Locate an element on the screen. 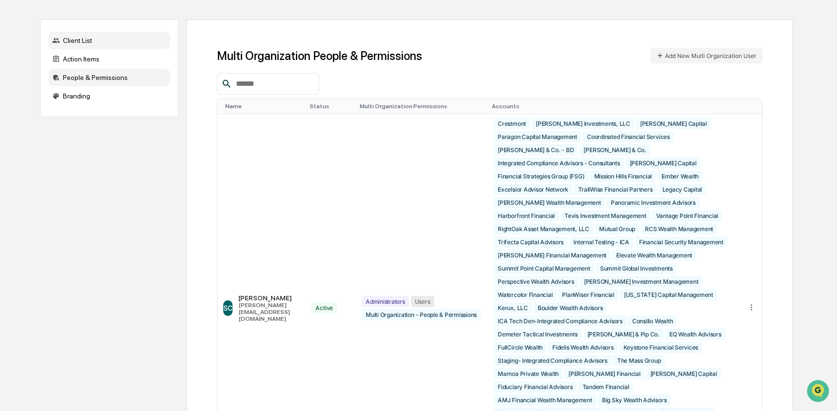 The height and width of the screenshot is (411, 837). div: Kerux, LLC is located at coordinates (513, 308).